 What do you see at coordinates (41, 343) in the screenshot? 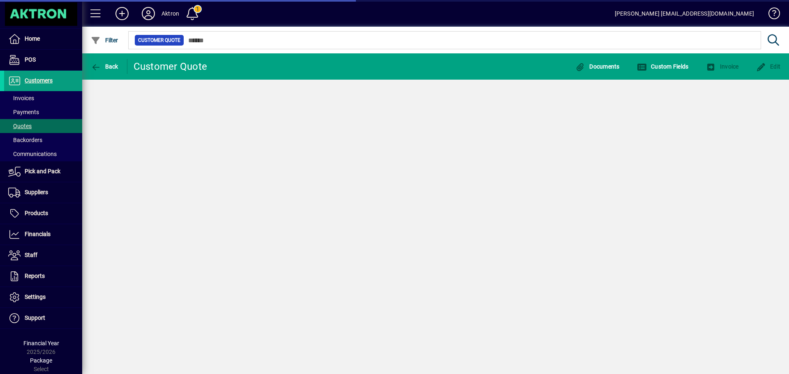
I see `span: Financial Year` at bounding box center [41, 343].